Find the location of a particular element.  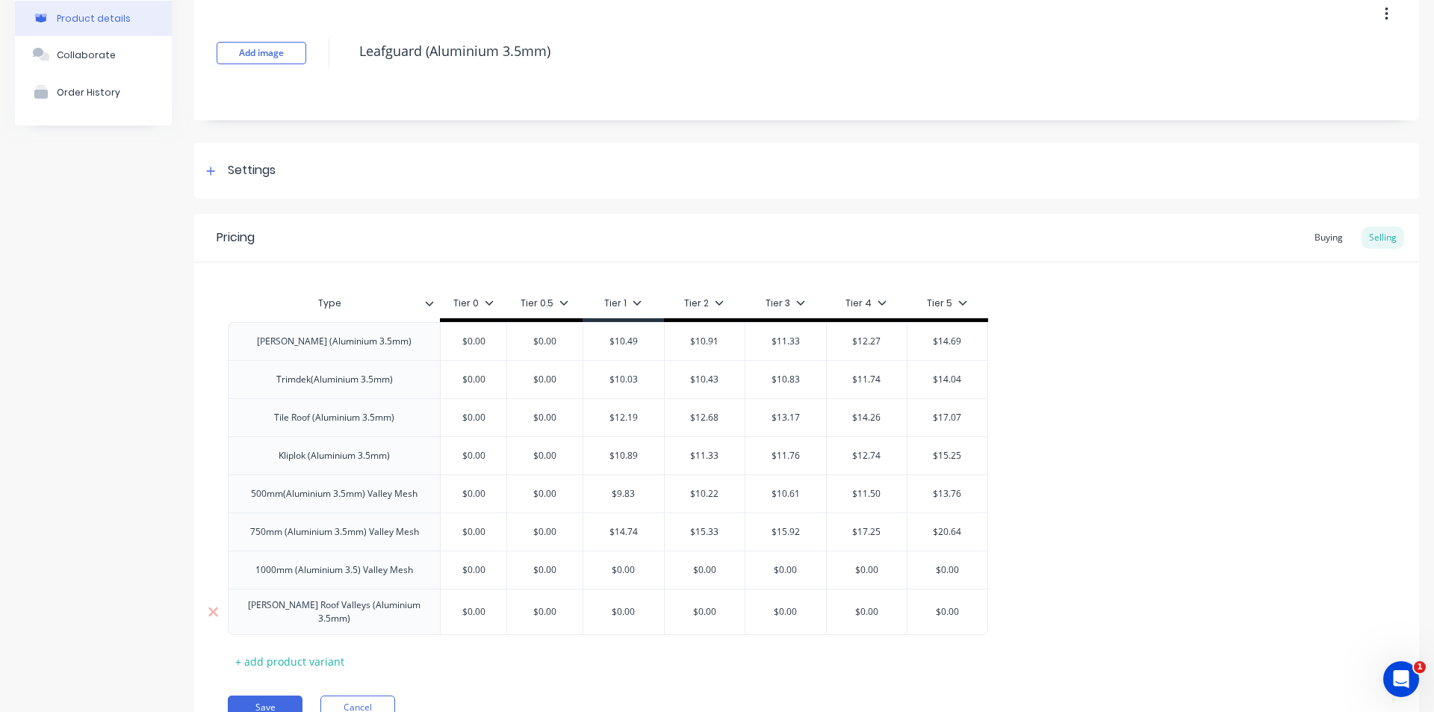

div: 750mm (Aluminium 3.5mm) Valley Mesh$0.00$0.00$14.74$15.33$15.92$17.25$20.64 is located at coordinates (608, 531).